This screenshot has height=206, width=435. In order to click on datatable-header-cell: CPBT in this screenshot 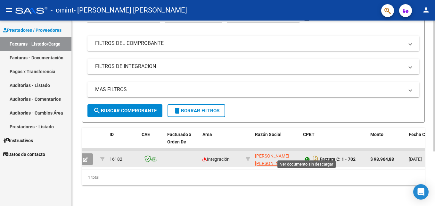, I will do `click(334, 142)`.